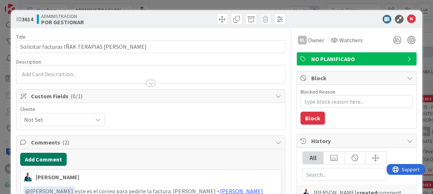 The width and height of the screenshot is (433, 194). I want to click on b: 3614, so click(27, 19).